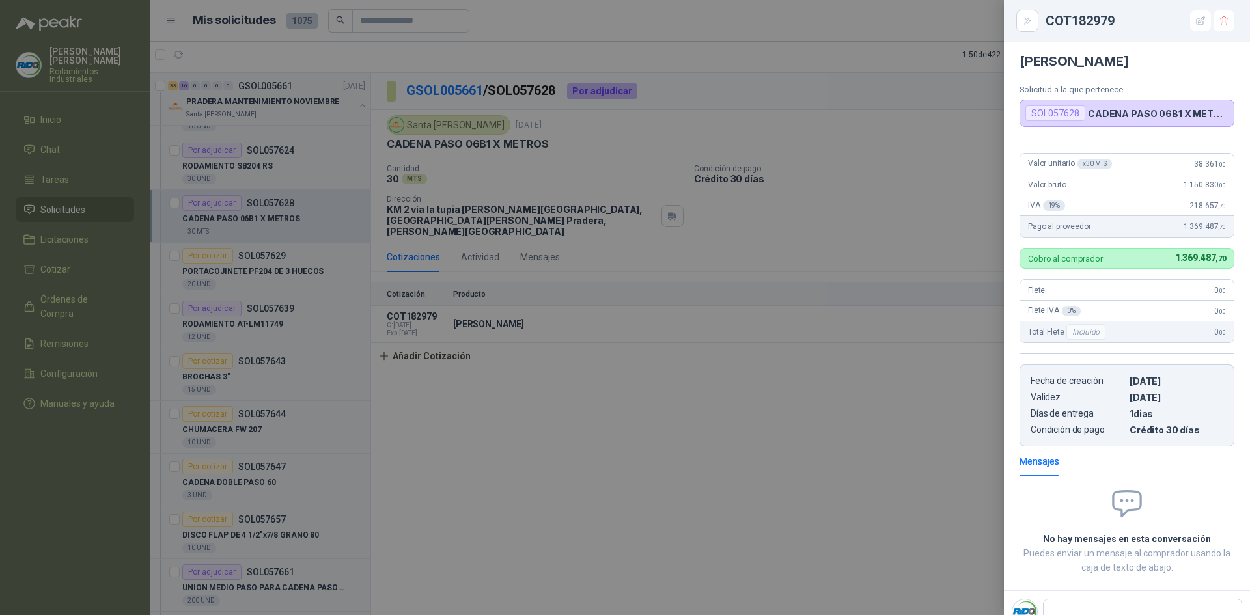 This screenshot has height=615, width=1250. I want to click on h2: No hay mensajes en esta conversación, so click(1127, 539).